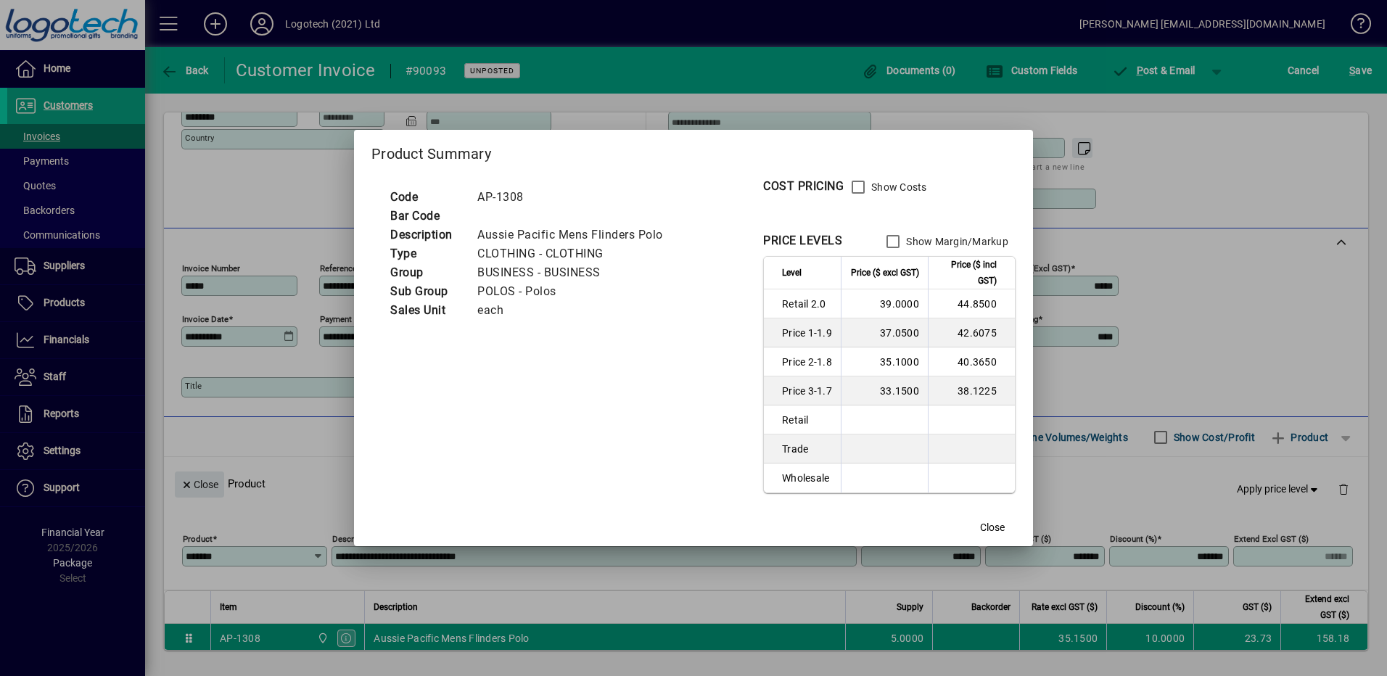 The image size is (1387, 676). Describe the element at coordinates (971, 362) in the screenshot. I see `td: 40.3650` at that location.